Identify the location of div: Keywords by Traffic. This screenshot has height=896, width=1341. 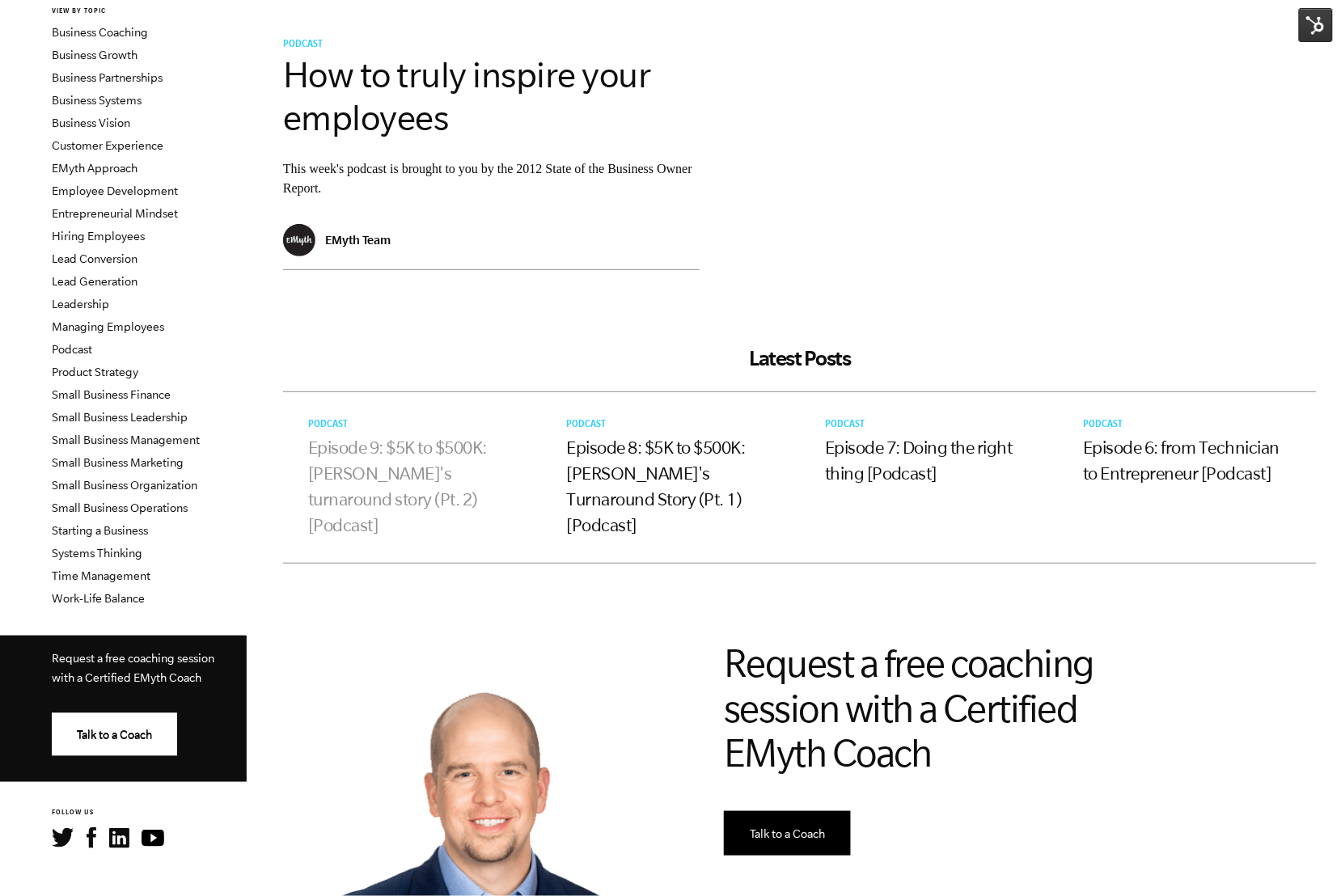
(225, 100).